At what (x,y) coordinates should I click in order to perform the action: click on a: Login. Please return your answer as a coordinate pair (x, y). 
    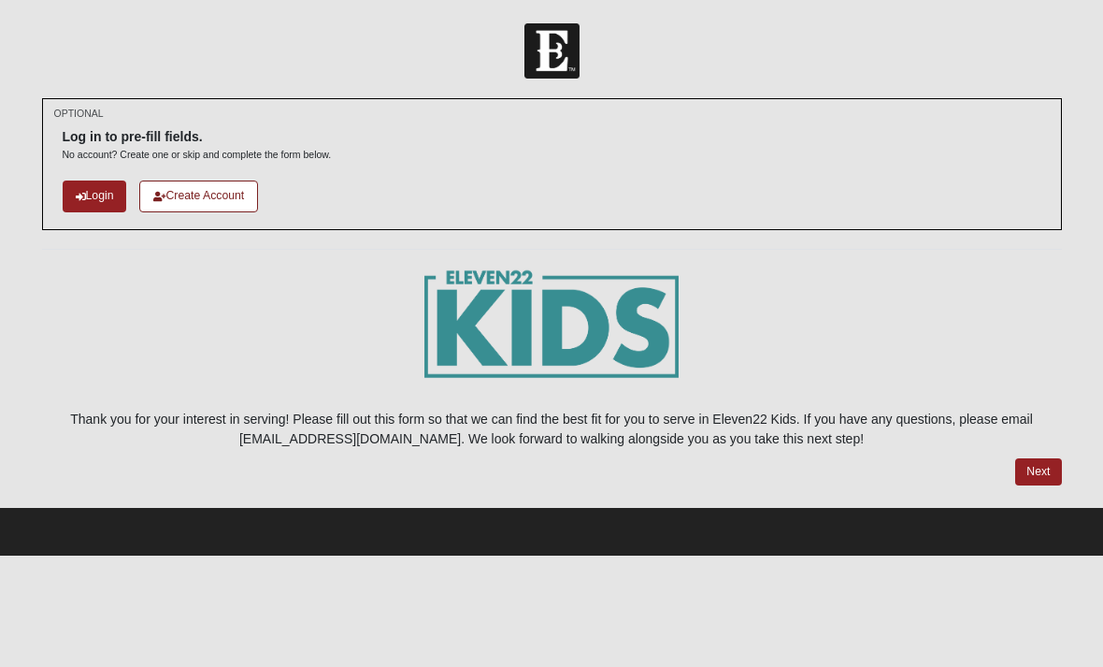
    Looking at the image, I should click on (94, 195).